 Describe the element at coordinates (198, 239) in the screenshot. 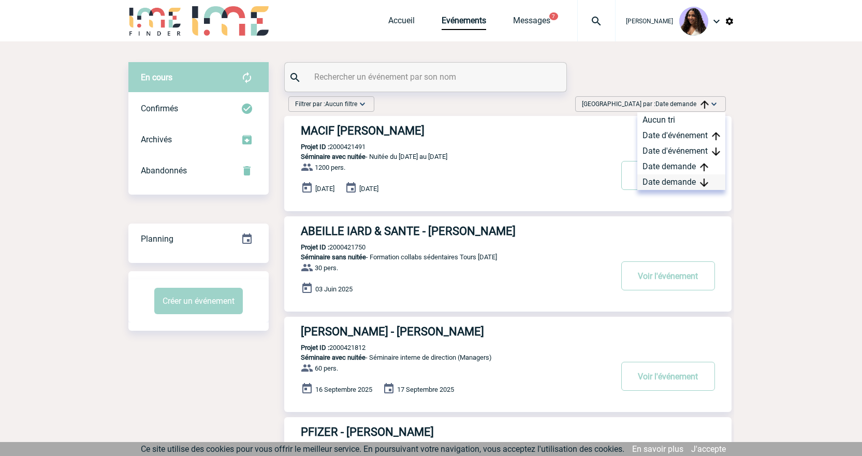

I see `div: Retrouvez ici tous vos événements organisés par date et état d'avancement` at that location.